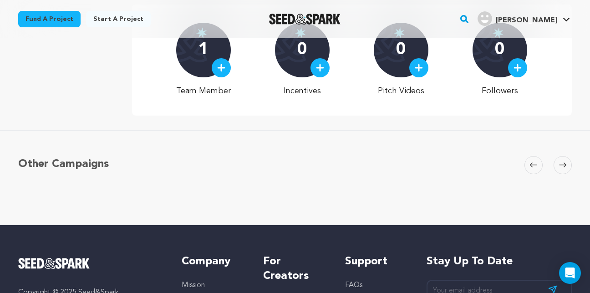 Image resolution: width=590 pixels, height=293 pixels. What do you see at coordinates (524, 18) in the screenshot?
I see `a: Goldsby L.'s Profile` at bounding box center [524, 18].